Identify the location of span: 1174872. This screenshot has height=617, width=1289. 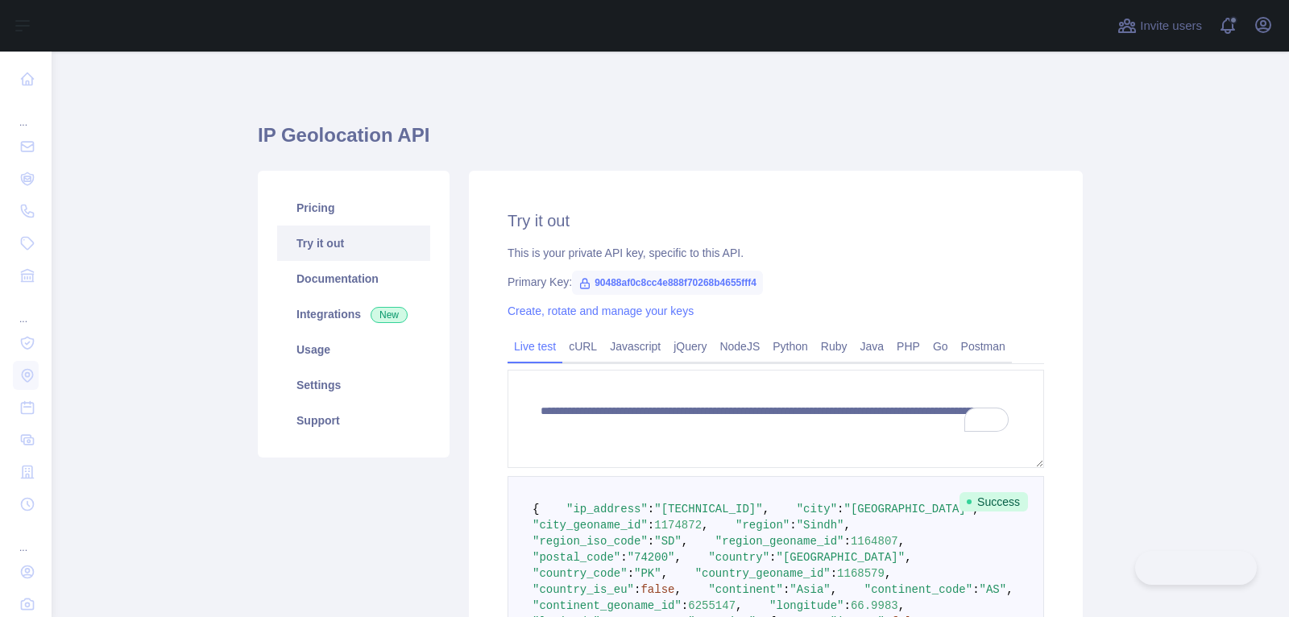
(678, 525).